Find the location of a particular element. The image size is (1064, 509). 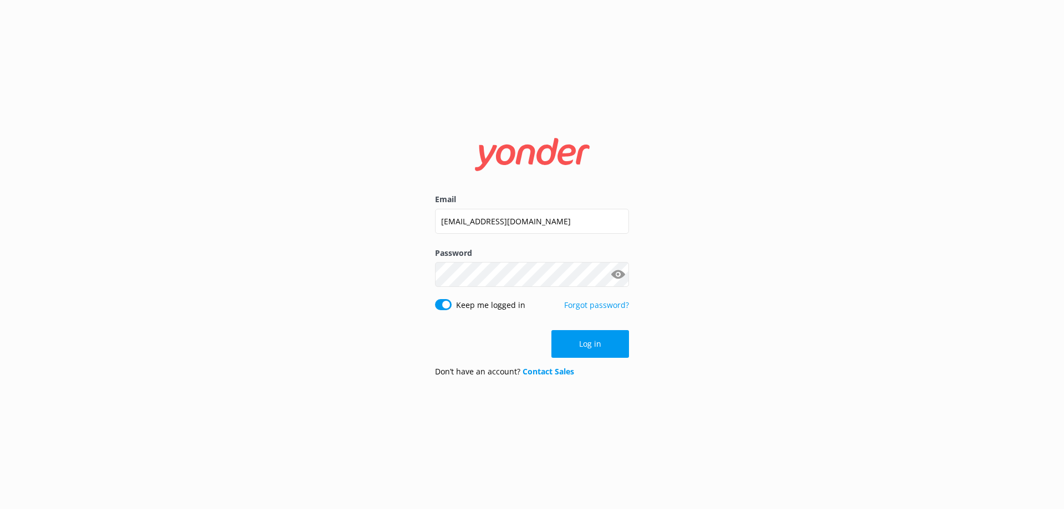

button: Log in is located at coordinates (590, 344).